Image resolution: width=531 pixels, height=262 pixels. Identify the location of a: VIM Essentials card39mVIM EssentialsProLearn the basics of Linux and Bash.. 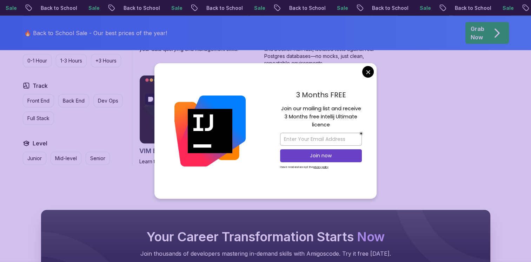
(200, 120).